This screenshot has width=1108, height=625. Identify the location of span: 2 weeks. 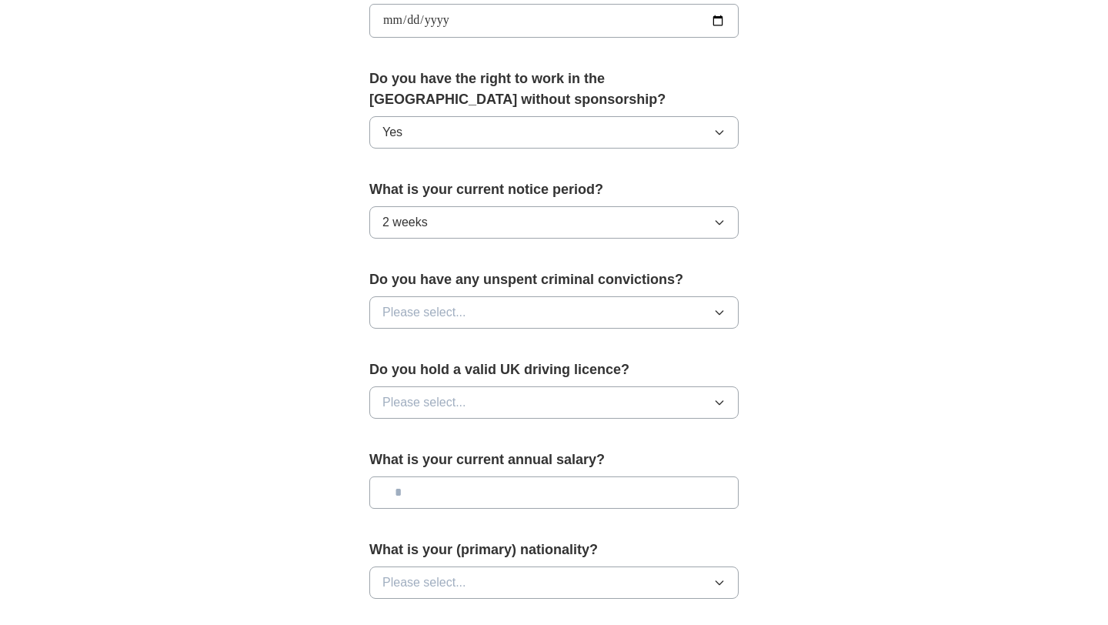
(405, 222).